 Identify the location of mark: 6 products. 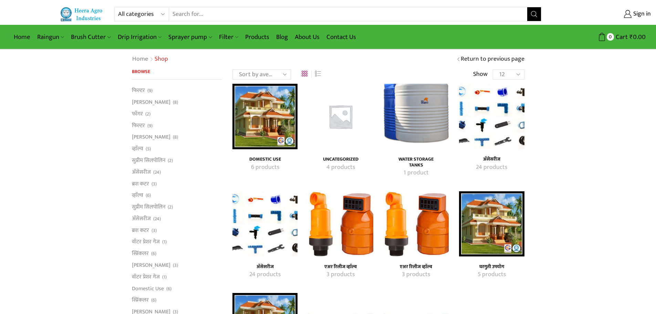
(265, 167).